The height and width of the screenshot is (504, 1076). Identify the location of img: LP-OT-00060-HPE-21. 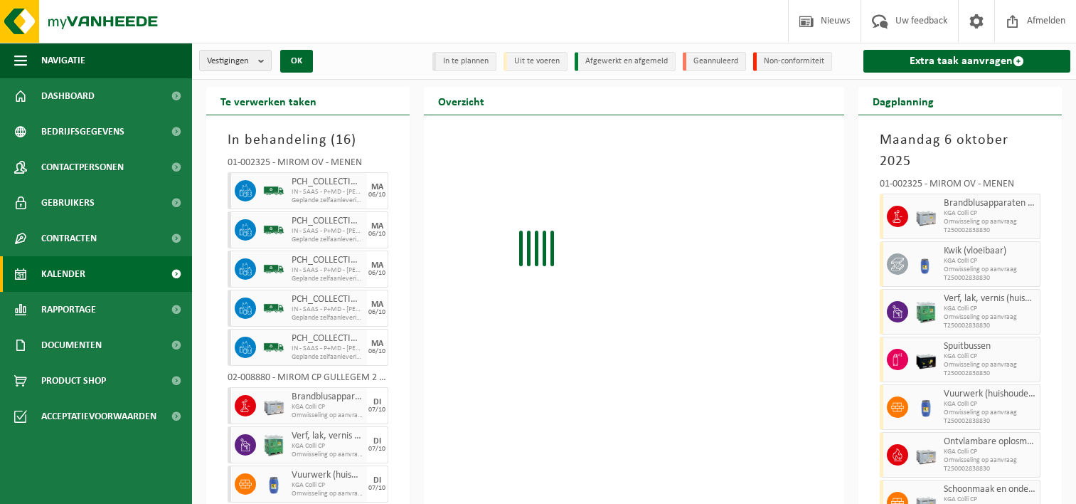
(926, 264).